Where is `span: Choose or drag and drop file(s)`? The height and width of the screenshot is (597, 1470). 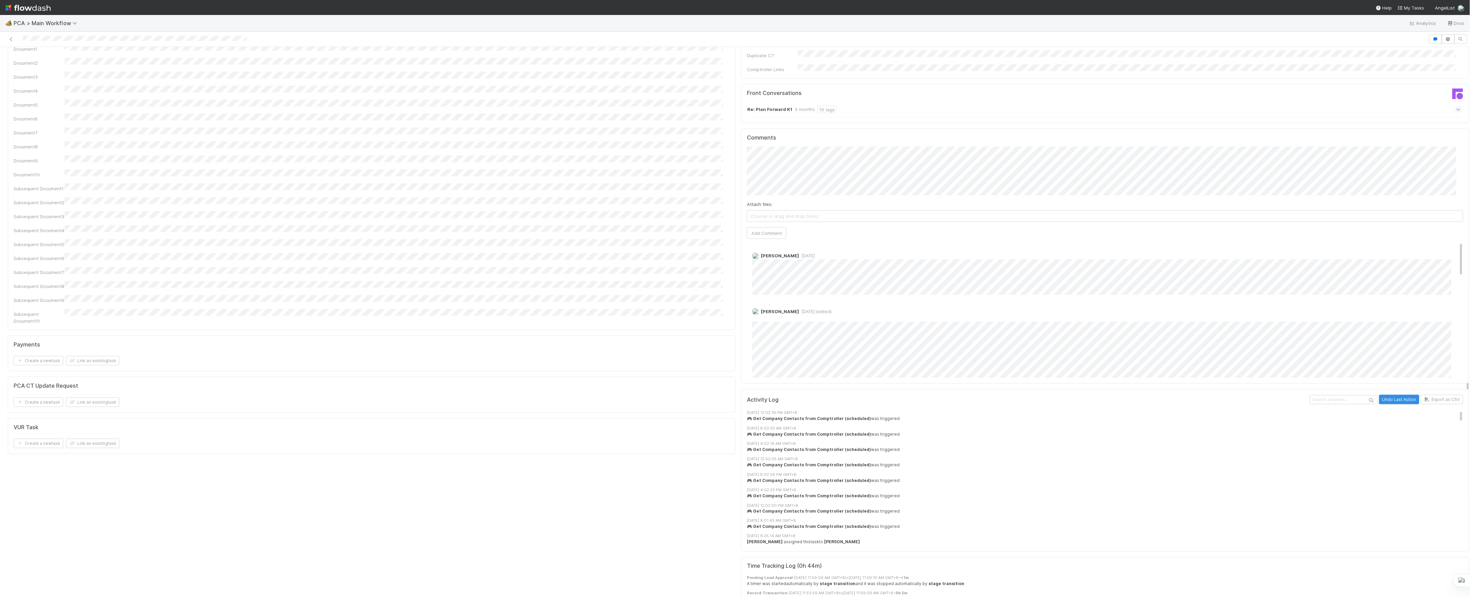
span: Choose or drag and drop file(s) is located at coordinates (1105, 216).